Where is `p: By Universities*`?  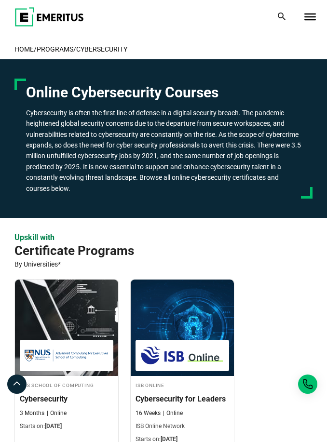
p: By Universities* is located at coordinates (163, 264).